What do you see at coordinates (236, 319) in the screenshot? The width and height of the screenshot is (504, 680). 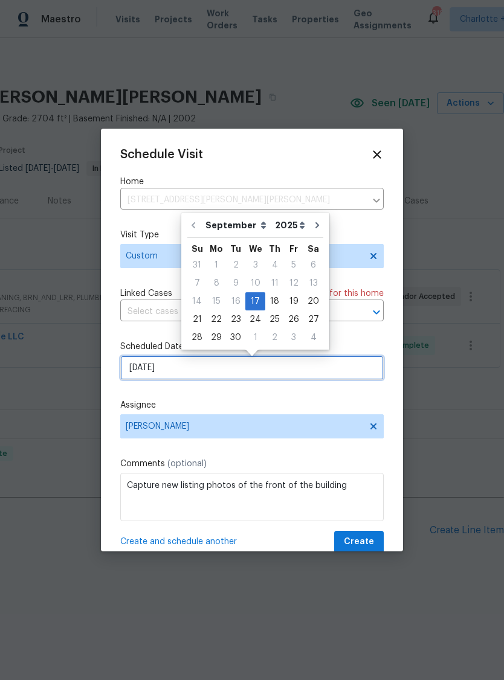 I see `div: 23` at bounding box center [236, 319].